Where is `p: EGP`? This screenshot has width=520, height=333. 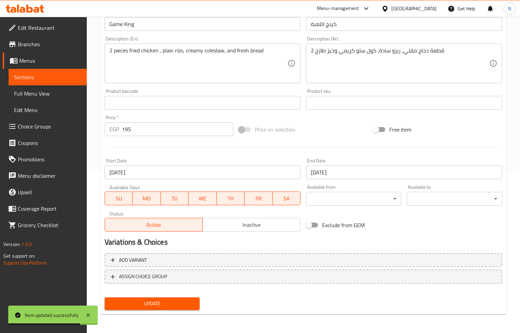 p: EGP is located at coordinates (114, 129).